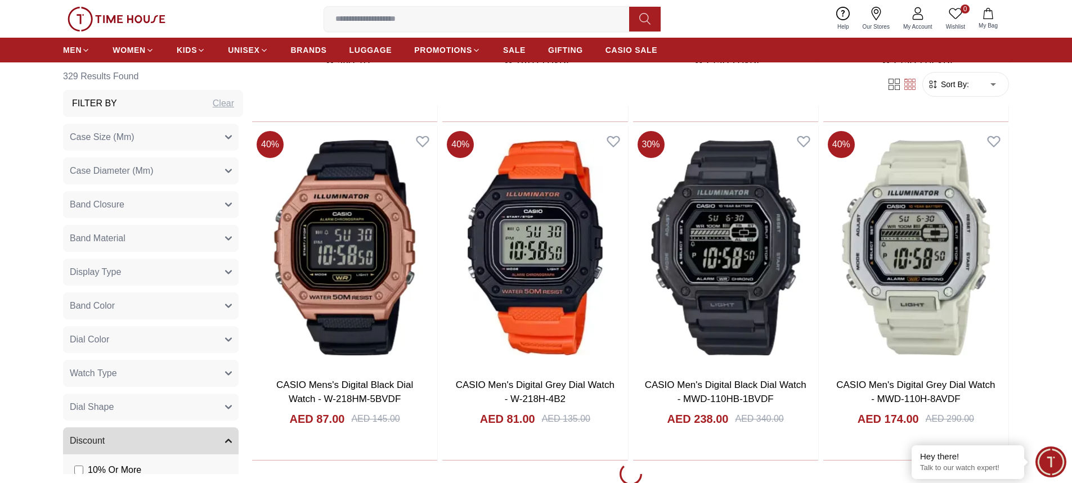 Image resolution: width=1072 pixels, height=483 pixels. I want to click on a: LUGGAGE, so click(371, 50).